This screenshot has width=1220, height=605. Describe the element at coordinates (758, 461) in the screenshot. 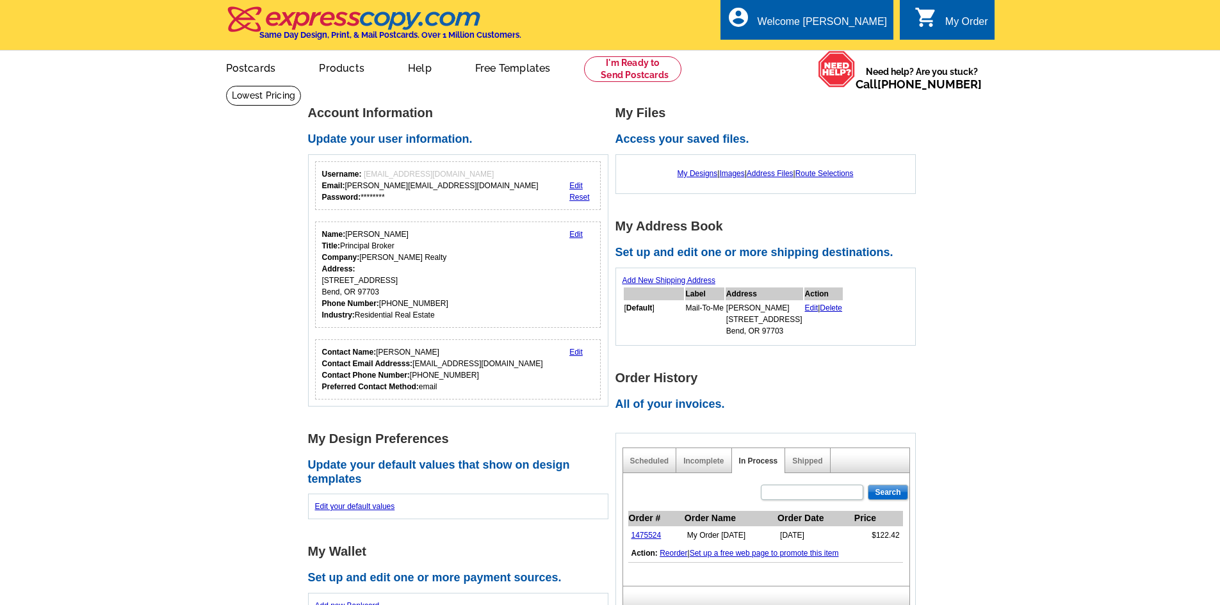

I see `a: In Process` at that location.